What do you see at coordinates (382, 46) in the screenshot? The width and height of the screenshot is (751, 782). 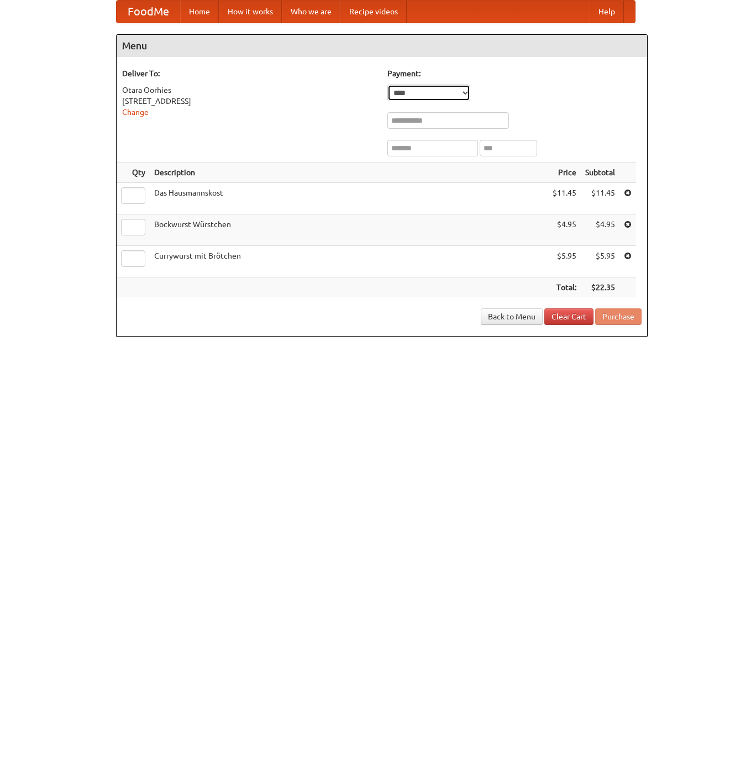 I see `h4: Menu` at bounding box center [382, 46].